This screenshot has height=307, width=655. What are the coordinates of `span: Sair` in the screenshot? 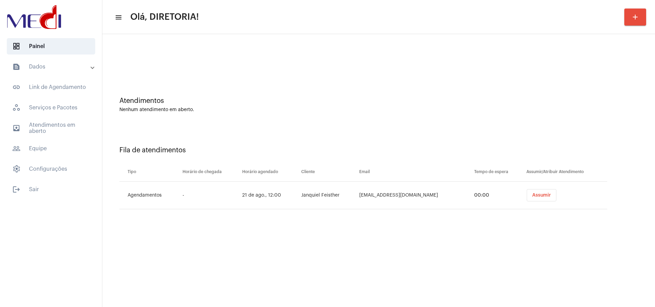 It's located at (51, 190).